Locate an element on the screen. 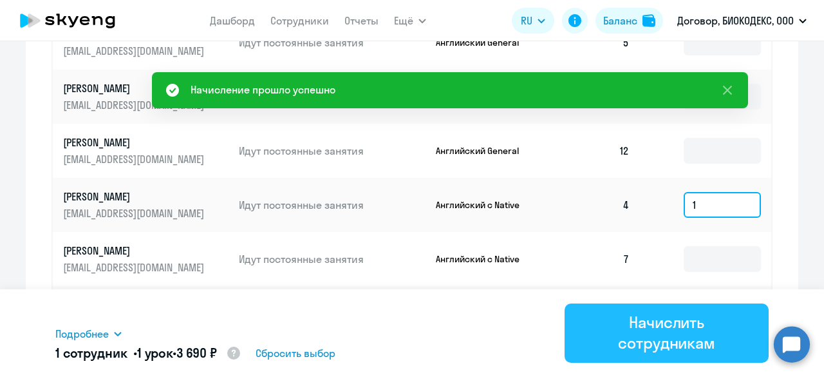 This screenshot has height=377, width=824. button: Ещё is located at coordinates (410, 21).